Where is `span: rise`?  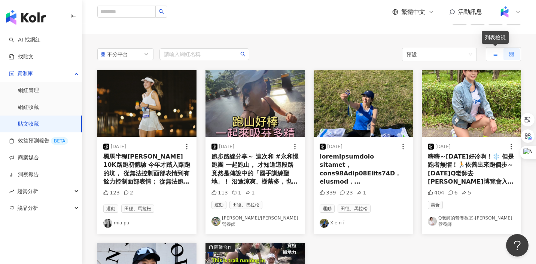
span: rise is located at coordinates (12, 192).